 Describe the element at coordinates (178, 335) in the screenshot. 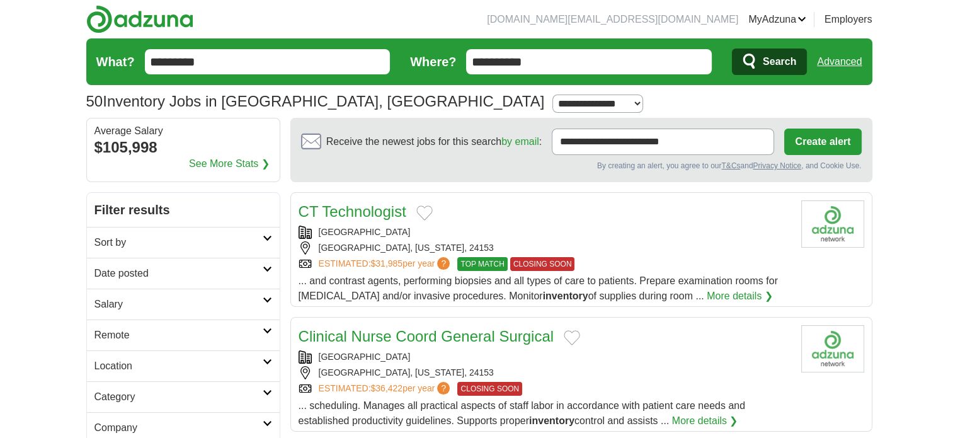

I see `h2: Remote` at that location.